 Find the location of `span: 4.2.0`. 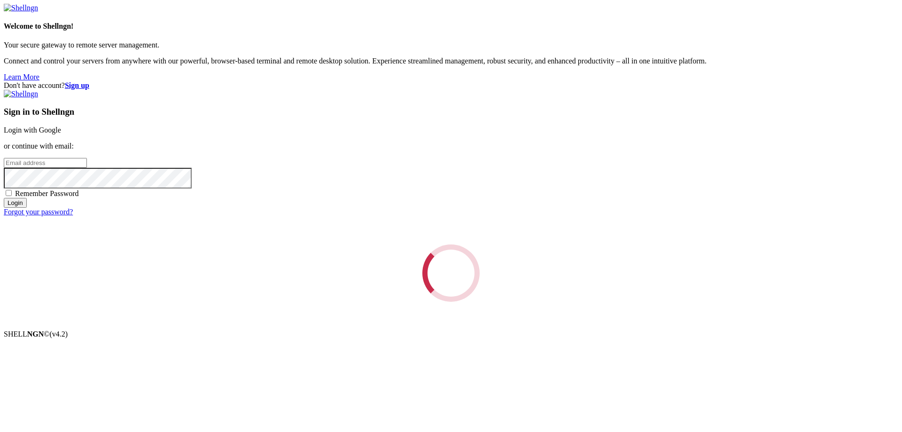

span: 4.2.0 is located at coordinates (59, 333).